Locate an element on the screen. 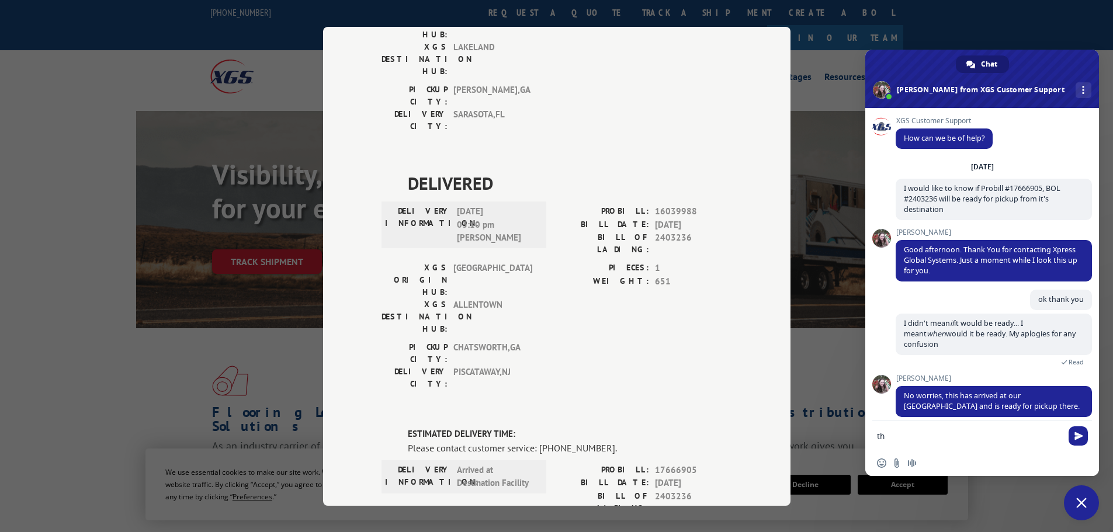 The height and width of the screenshot is (532, 1113). span: Send a file is located at coordinates (897, 463).